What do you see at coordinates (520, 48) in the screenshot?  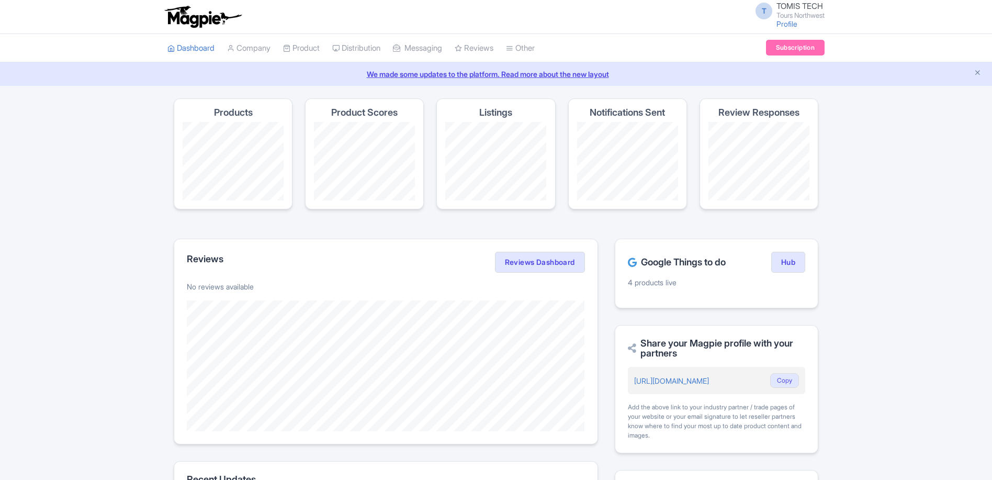 I see `a: Other` at bounding box center [520, 48].